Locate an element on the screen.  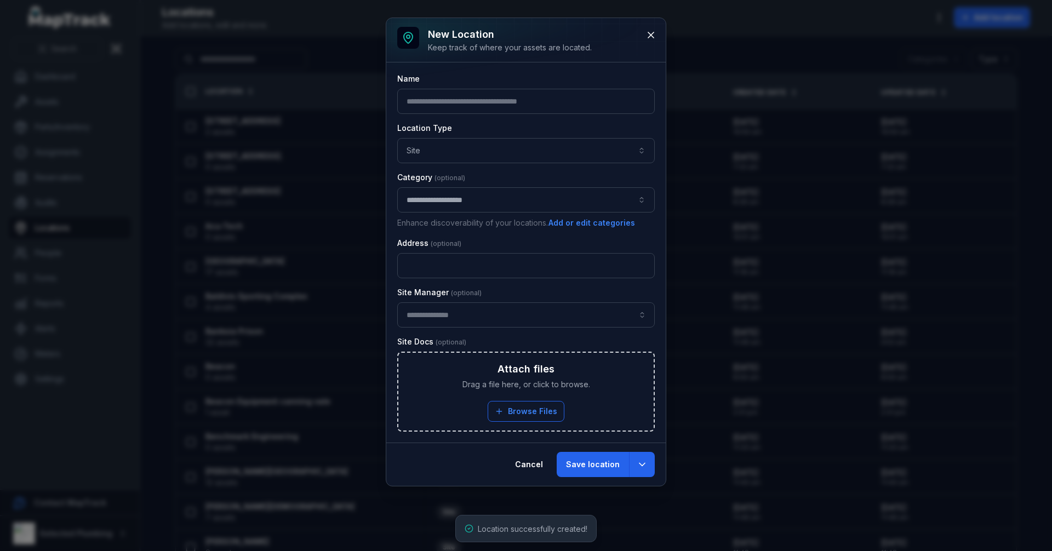
label: Site Docs is located at coordinates (432, 342).